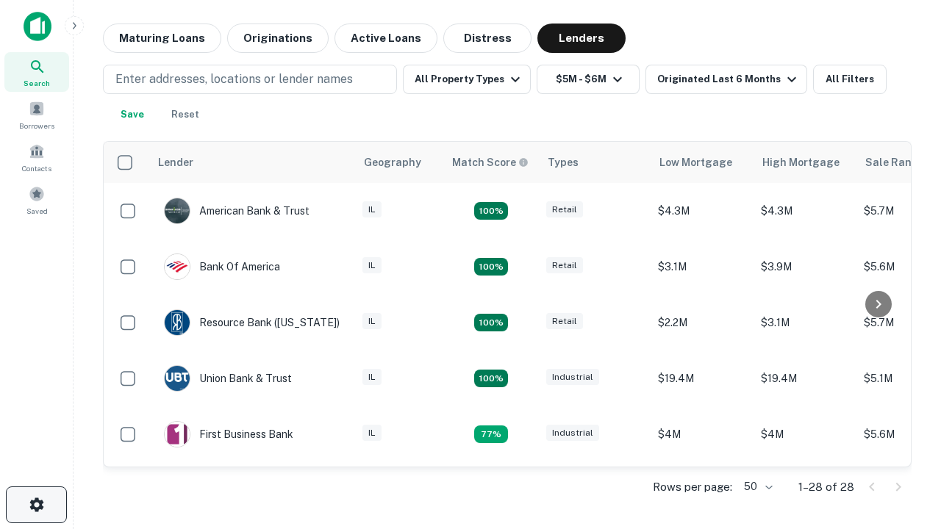 Image resolution: width=941 pixels, height=529 pixels. Describe the element at coordinates (702, 162) in the screenshot. I see `th: Low Mortgage` at that location.